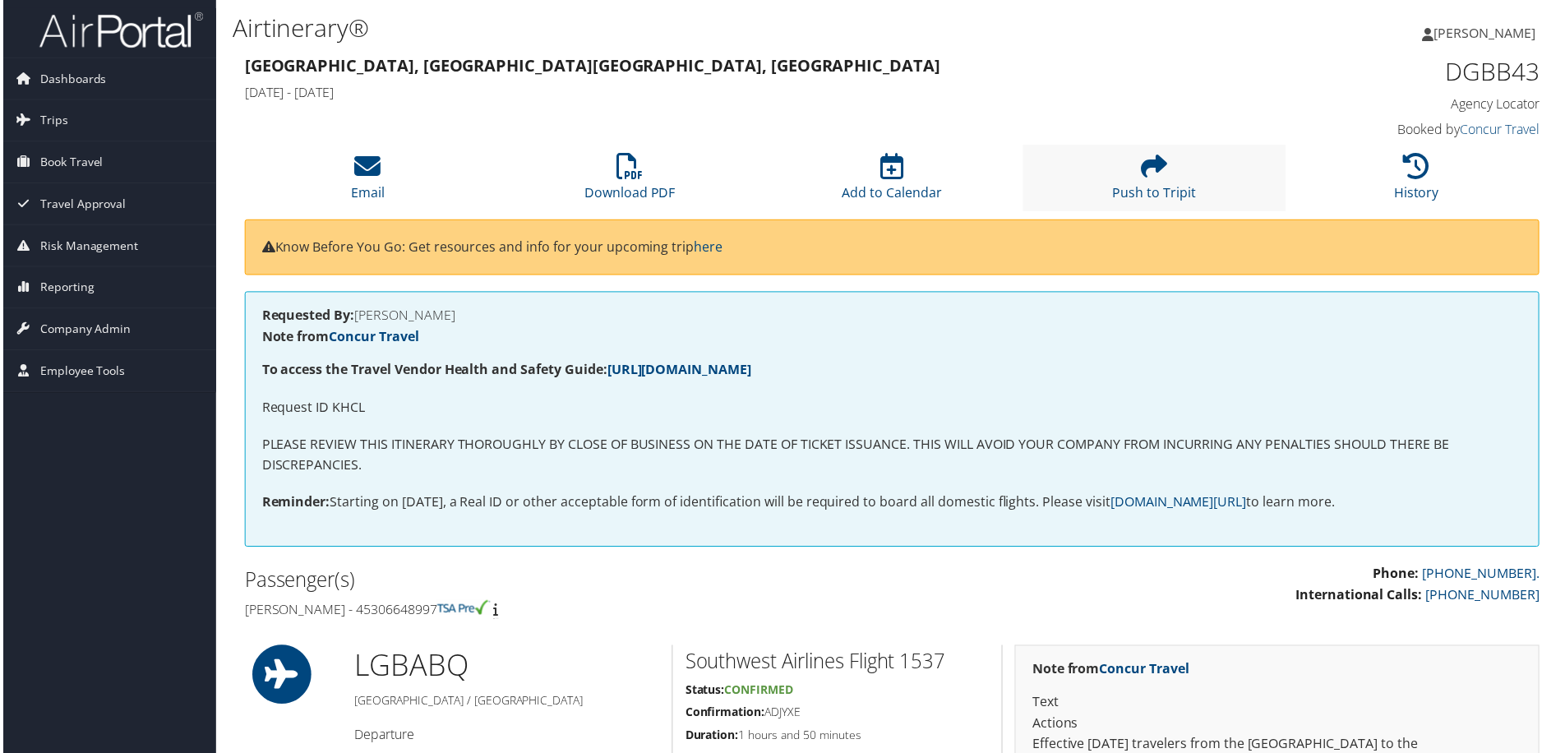 The width and height of the screenshot is (1565, 753). Describe the element at coordinates (68, 163) in the screenshot. I see `span: Book Travel` at that location.